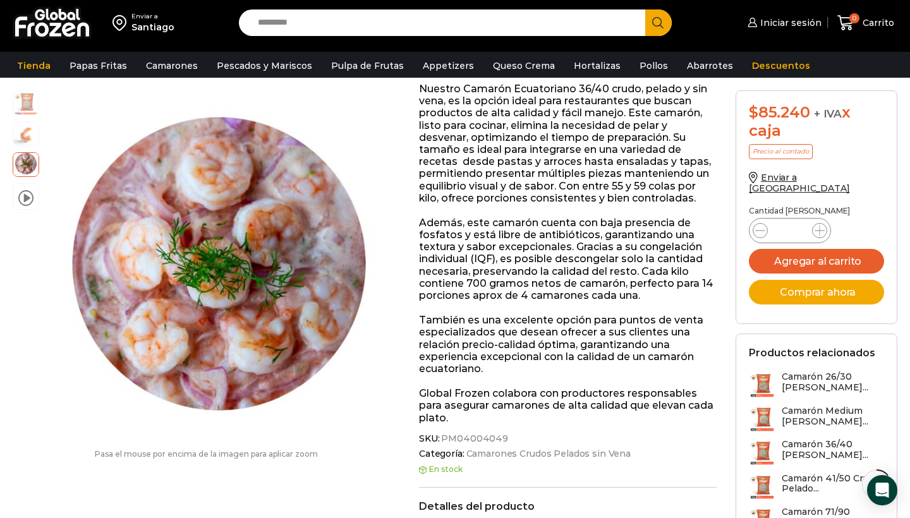  What do you see at coordinates (122, 23) in the screenshot?
I see `img: address-field-icon.svg` at bounding box center [122, 23].